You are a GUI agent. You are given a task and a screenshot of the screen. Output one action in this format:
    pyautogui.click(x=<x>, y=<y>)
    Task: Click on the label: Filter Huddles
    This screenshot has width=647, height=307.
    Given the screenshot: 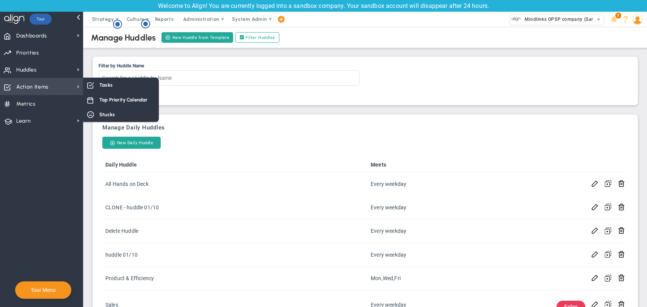 What is the action you would take?
    pyautogui.click(x=257, y=38)
    